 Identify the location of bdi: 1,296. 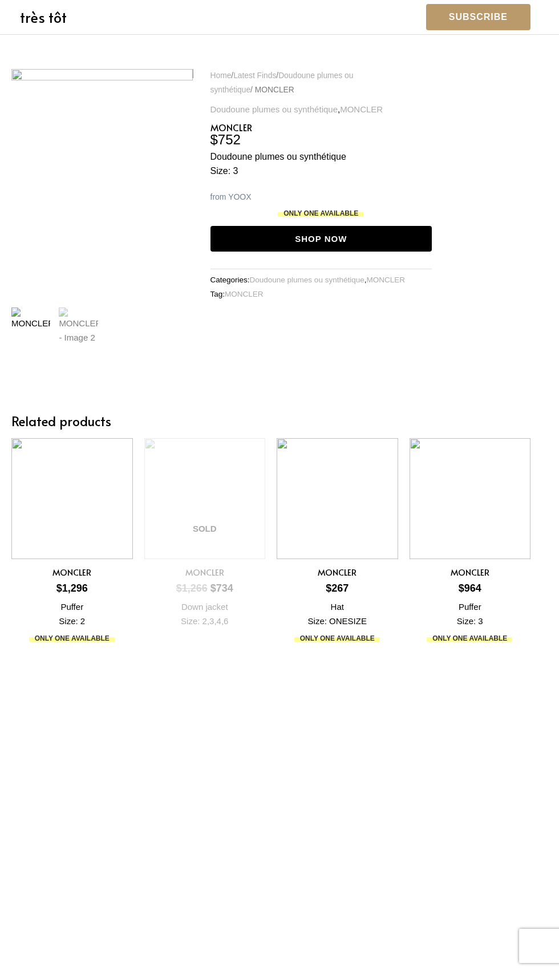
(72, 588).